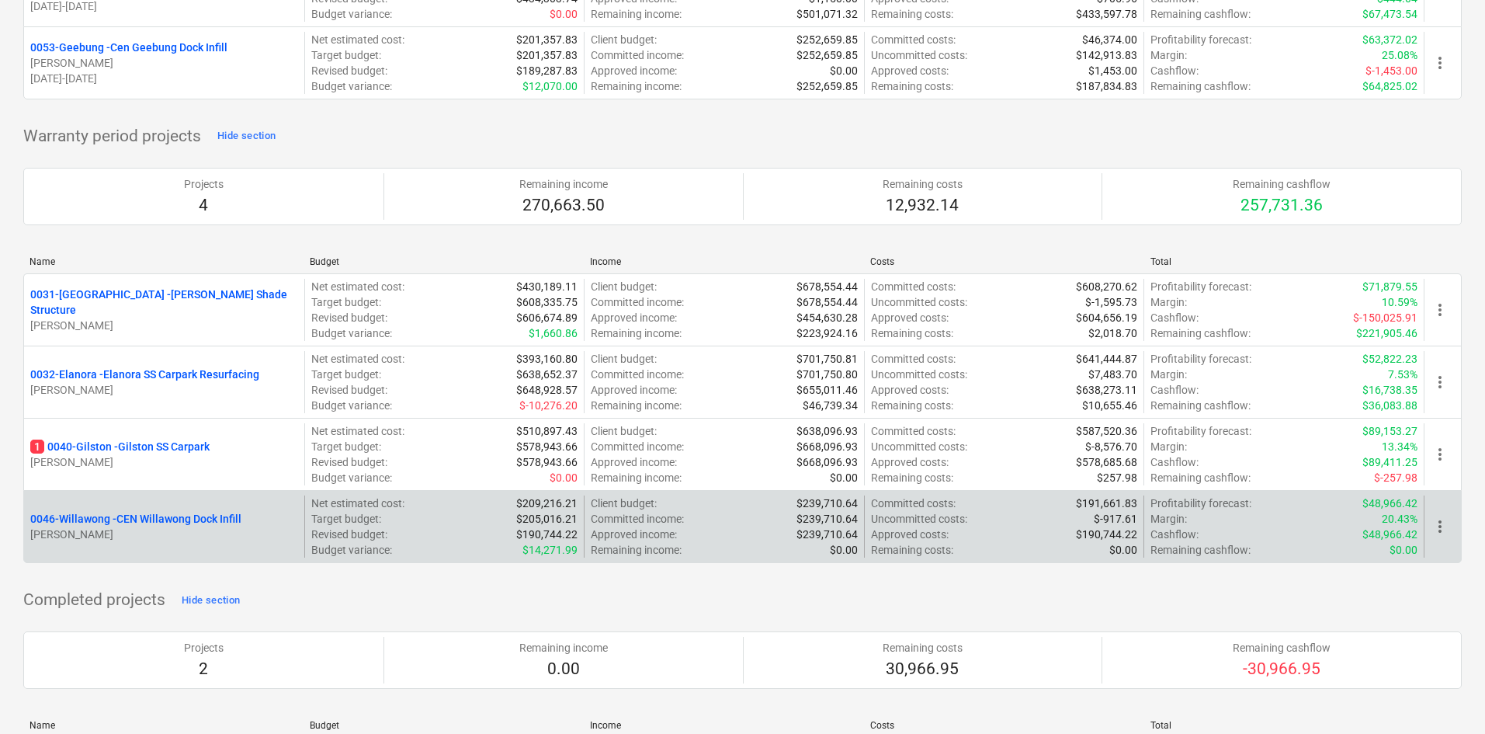  Describe the element at coordinates (827, 446) in the screenshot. I see `p: $668,096.93` at that location.